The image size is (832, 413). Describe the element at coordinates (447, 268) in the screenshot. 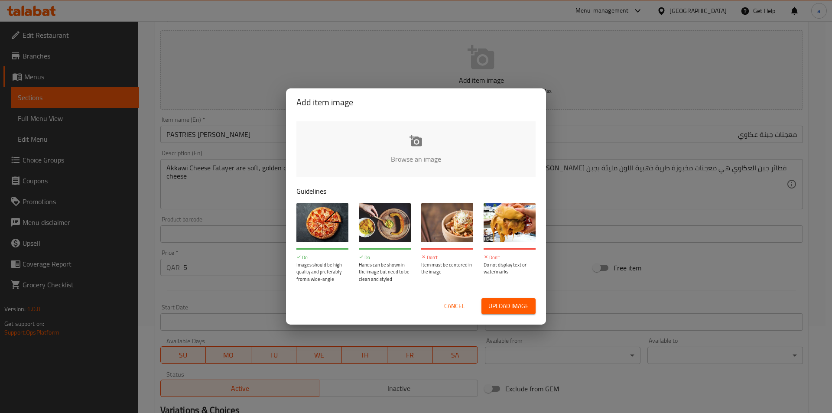

I see `p: Item must be centered in the image` at that location.